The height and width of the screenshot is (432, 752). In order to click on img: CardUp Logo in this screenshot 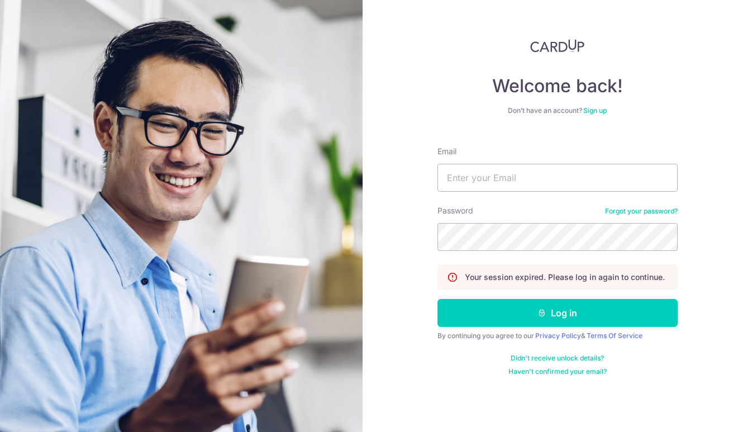, I will do `click(558, 46)`.